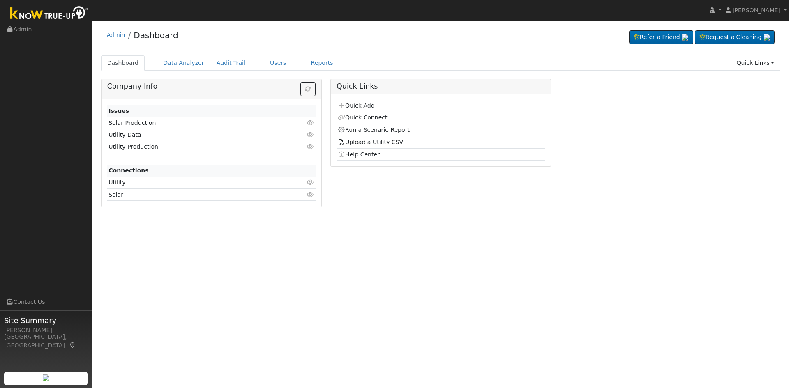 This screenshot has width=789, height=388. Describe the element at coordinates (373, 130) in the screenshot. I see `a: Run a Scenario Report` at that location.